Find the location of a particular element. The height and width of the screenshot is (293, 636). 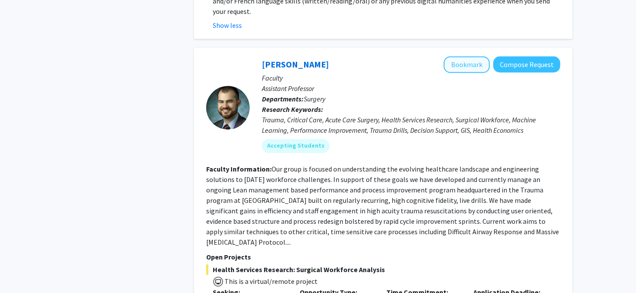

button: Add Alistair Kent to Bookmarks is located at coordinates (467, 65).